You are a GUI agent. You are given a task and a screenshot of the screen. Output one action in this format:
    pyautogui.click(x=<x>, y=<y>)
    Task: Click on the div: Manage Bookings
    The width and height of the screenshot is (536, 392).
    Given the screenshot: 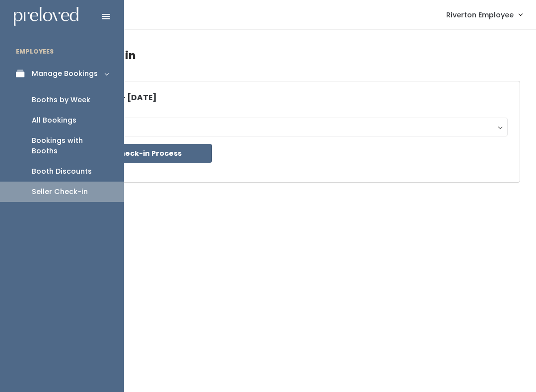 What is the action you would take?
    pyautogui.click(x=64, y=73)
    